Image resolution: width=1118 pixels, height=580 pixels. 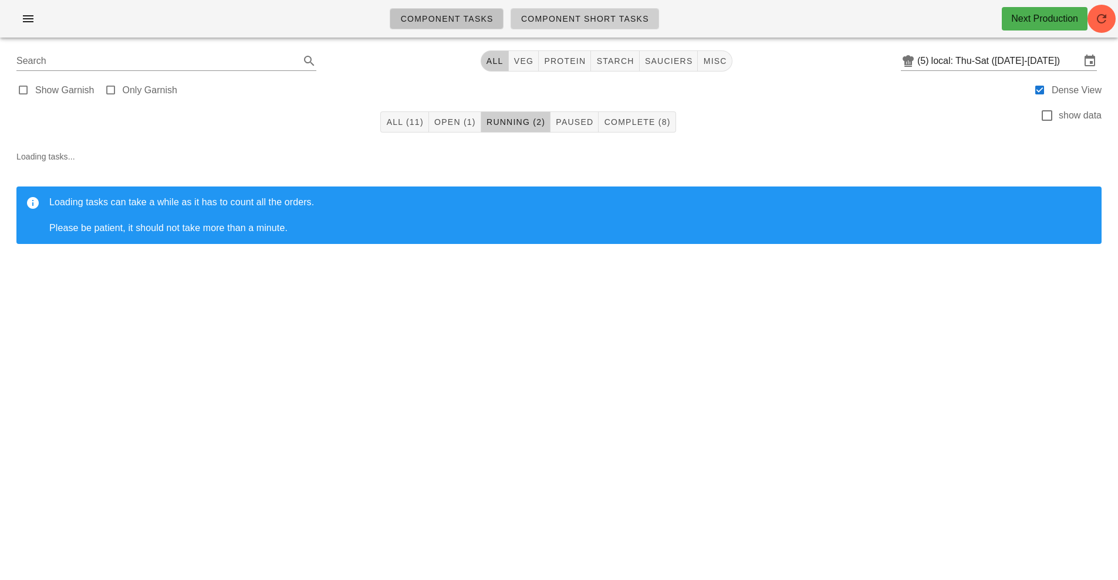 What do you see at coordinates (585, 19) in the screenshot?
I see `a: Component Short Tasks` at bounding box center [585, 19].